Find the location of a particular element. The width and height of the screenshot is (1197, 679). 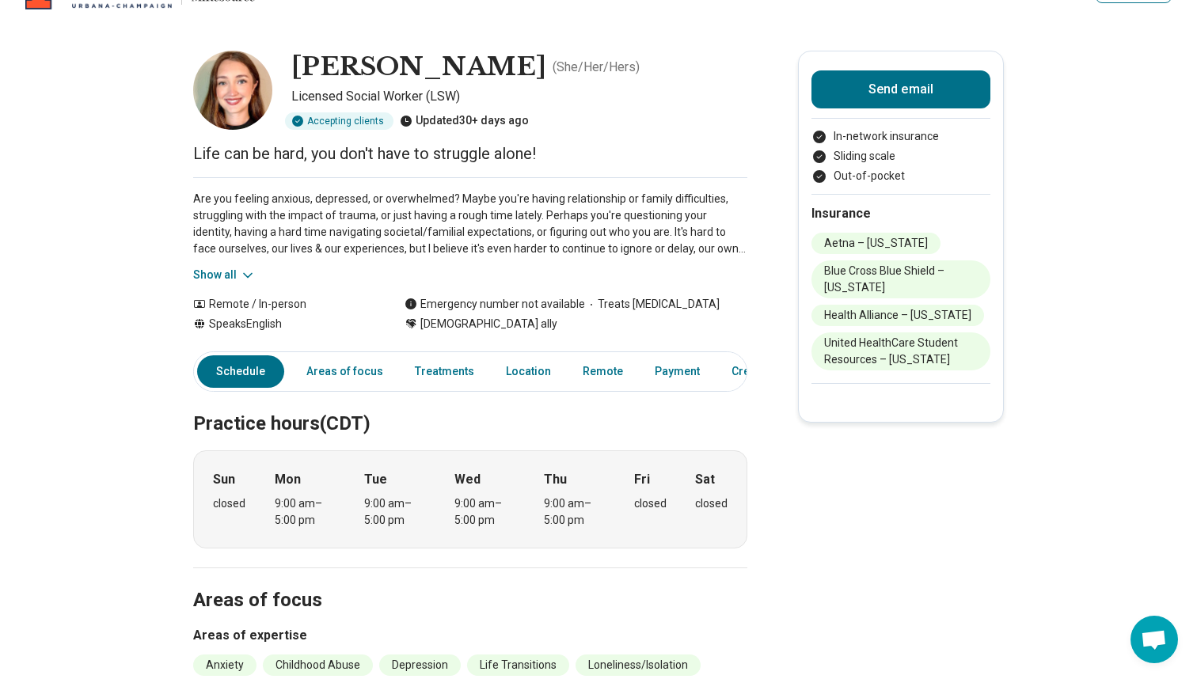

div: When does the program meet? is located at coordinates (470, 500).